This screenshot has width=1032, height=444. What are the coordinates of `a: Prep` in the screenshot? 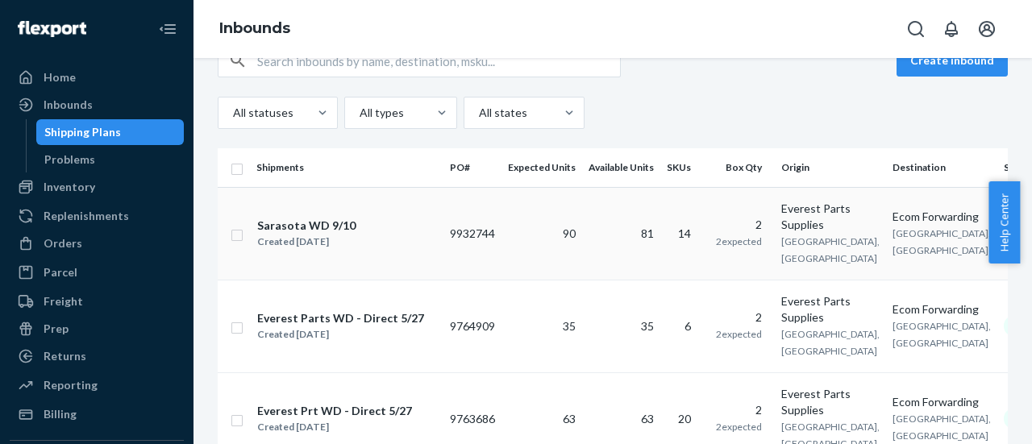 It's located at (97, 329).